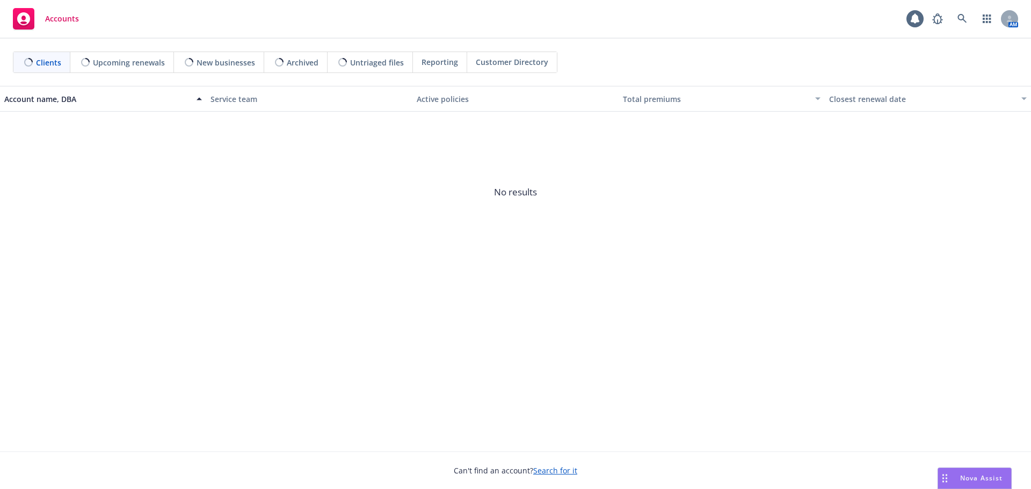 The width and height of the screenshot is (1031, 489). Describe the element at coordinates (48, 62) in the screenshot. I see `span: Clients` at that location.